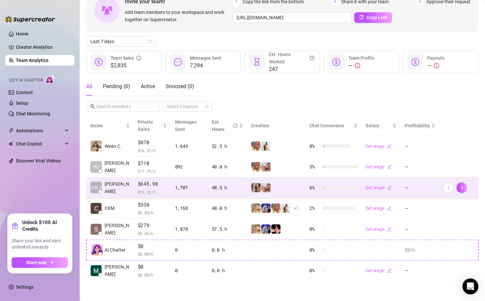 This screenshot has width=485, height=301. I want to click on div: Open Intercom Messenger, so click(470, 287).